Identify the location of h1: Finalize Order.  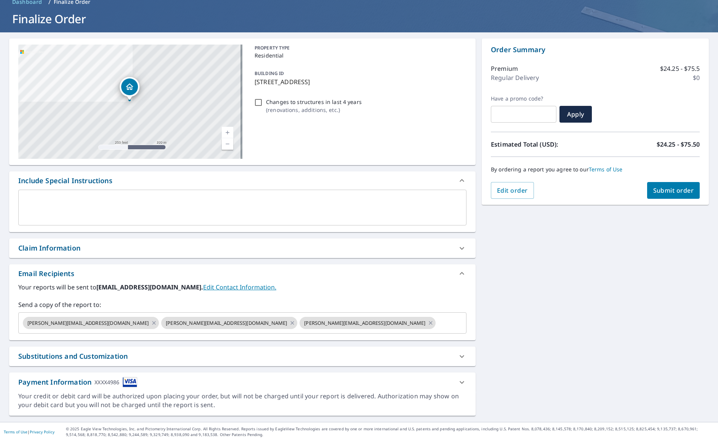
(359, 19).